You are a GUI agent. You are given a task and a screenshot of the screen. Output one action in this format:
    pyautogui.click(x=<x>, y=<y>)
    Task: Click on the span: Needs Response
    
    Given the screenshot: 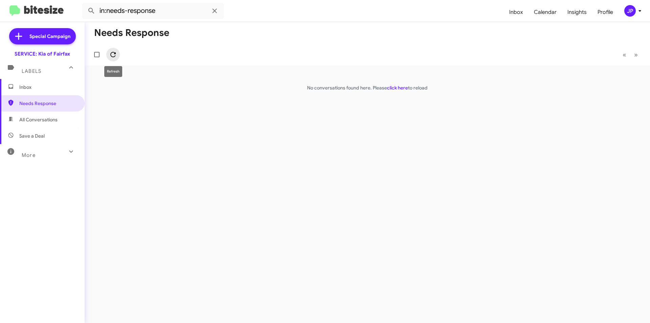 What is the action you would take?
    pyautogui.click(x=48, y=103)
    